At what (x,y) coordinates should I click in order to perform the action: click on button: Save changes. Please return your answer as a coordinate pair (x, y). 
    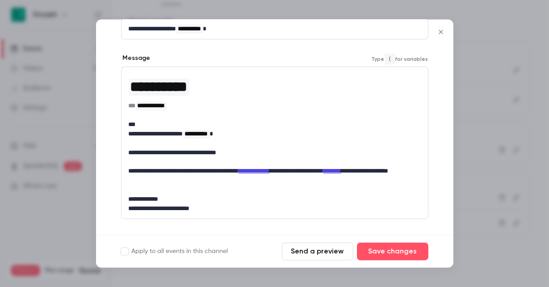
    Looking at the image, I should click on (392, 251).